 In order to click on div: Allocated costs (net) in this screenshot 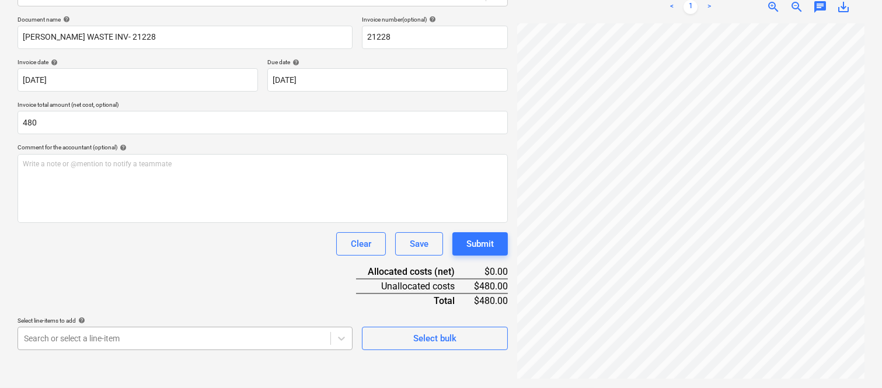, I will do `click(415, 272)`.